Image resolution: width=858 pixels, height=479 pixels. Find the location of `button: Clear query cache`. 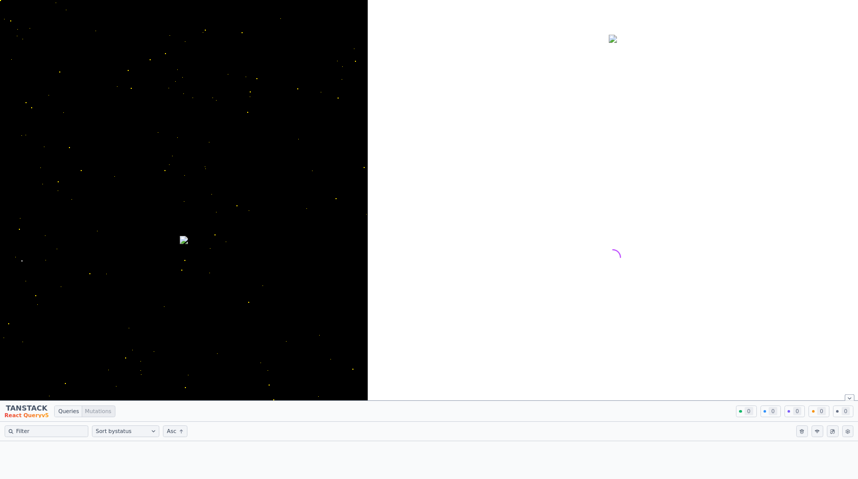

button: Clear query cache is located at coordinates (802, 431).